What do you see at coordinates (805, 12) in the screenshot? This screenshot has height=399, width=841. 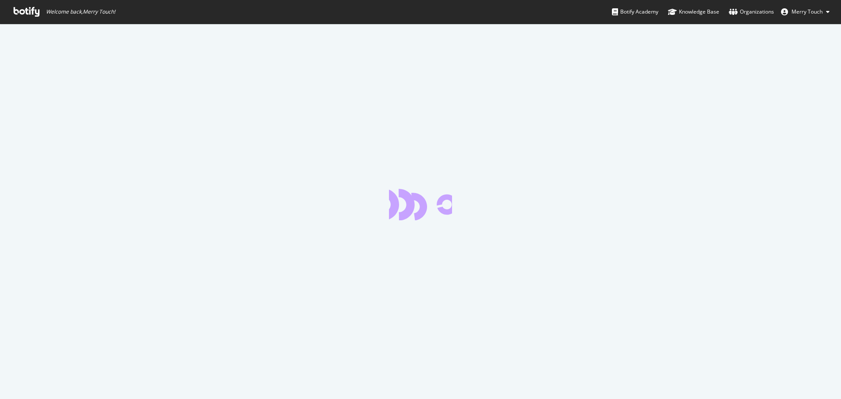 I see `button: Merry Touch` at bounding box center [805, 12].